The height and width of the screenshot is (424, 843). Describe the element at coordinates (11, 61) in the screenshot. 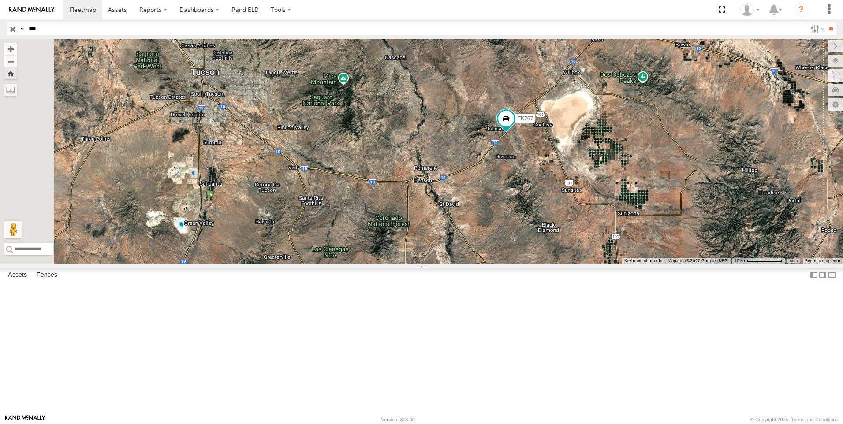

I see `button: Zoom out` at that location.